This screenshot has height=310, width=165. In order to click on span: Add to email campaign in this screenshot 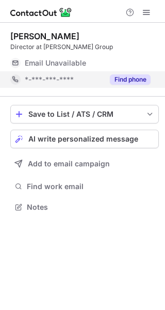, I will do `click(69, 164)`.